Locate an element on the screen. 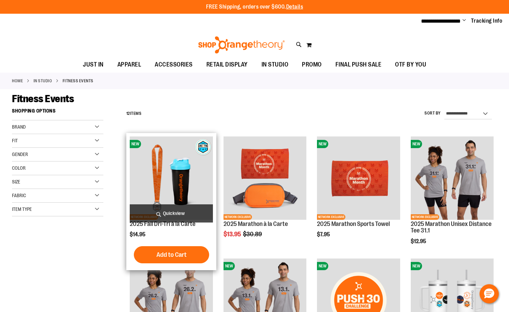  label: Sort By is located at coordinates (433, 113).